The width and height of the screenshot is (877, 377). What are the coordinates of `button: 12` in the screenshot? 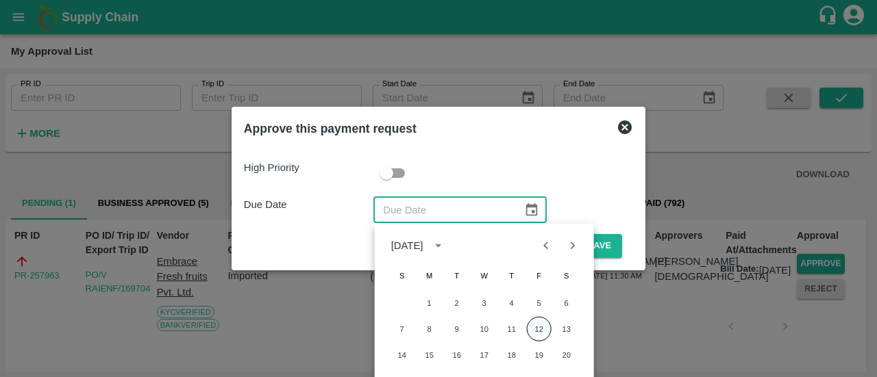 It's located at (539, 330).